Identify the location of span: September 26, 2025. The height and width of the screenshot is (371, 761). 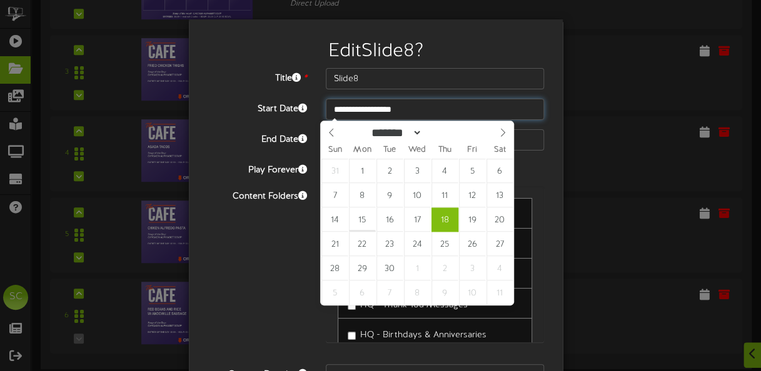
(472, 244).